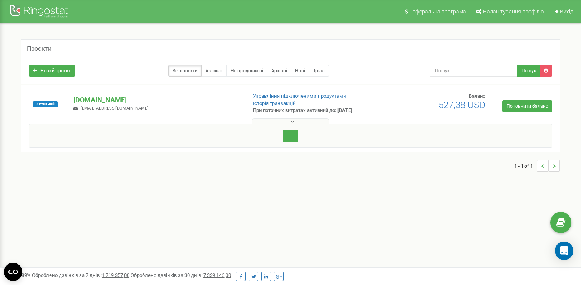 This screenshot has width=581, height=285. Describe the element at coordinates (13, 272) in the screenshot. I see `button: Open CMP widget` at that location.